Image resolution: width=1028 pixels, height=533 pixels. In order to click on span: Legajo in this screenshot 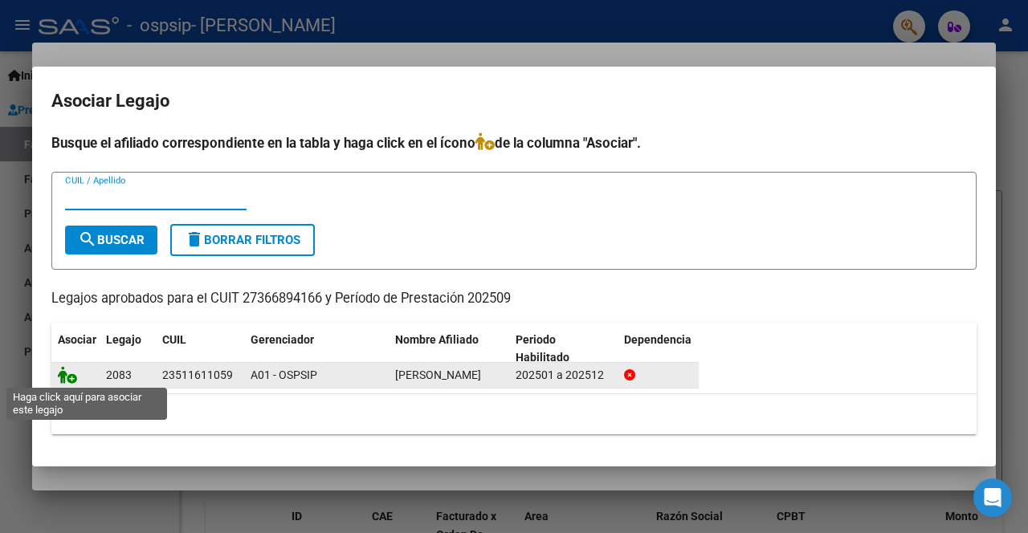, I will do `click(124, 340)`.